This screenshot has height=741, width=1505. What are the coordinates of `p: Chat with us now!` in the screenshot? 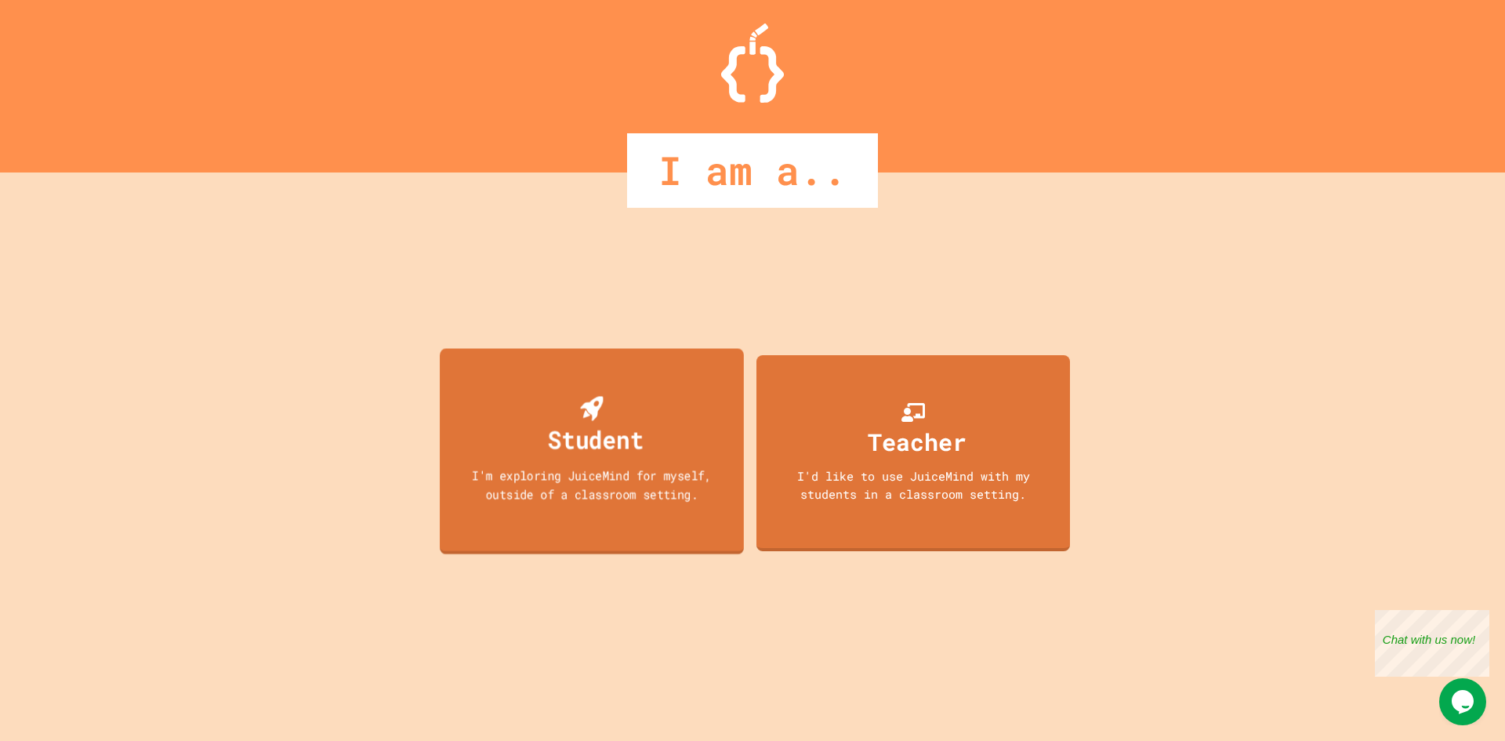 It's located at (54, 29).